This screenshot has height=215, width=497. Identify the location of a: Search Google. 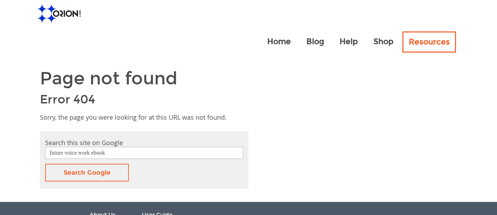
(87, 173).